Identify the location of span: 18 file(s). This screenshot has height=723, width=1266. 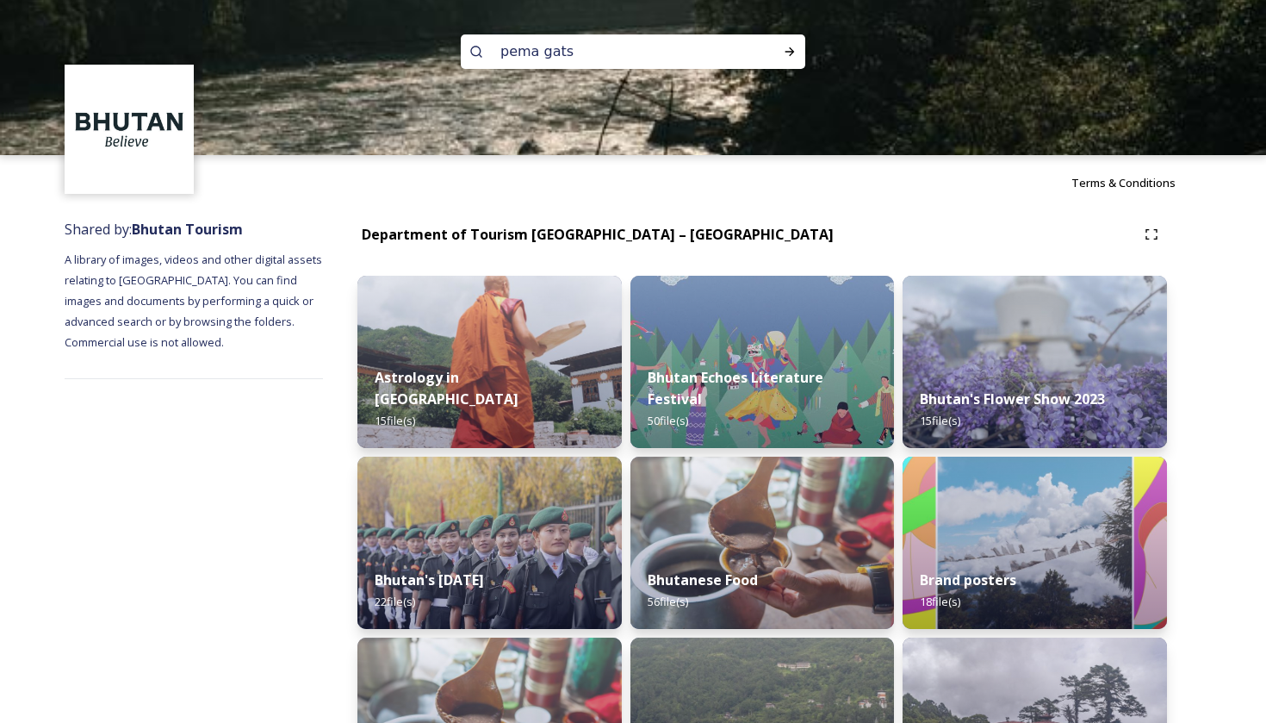
(940, 601).